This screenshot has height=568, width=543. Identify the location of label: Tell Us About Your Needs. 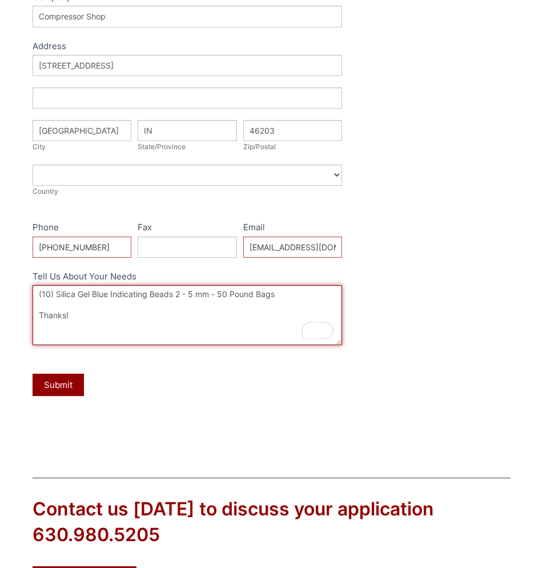
(187, 277).